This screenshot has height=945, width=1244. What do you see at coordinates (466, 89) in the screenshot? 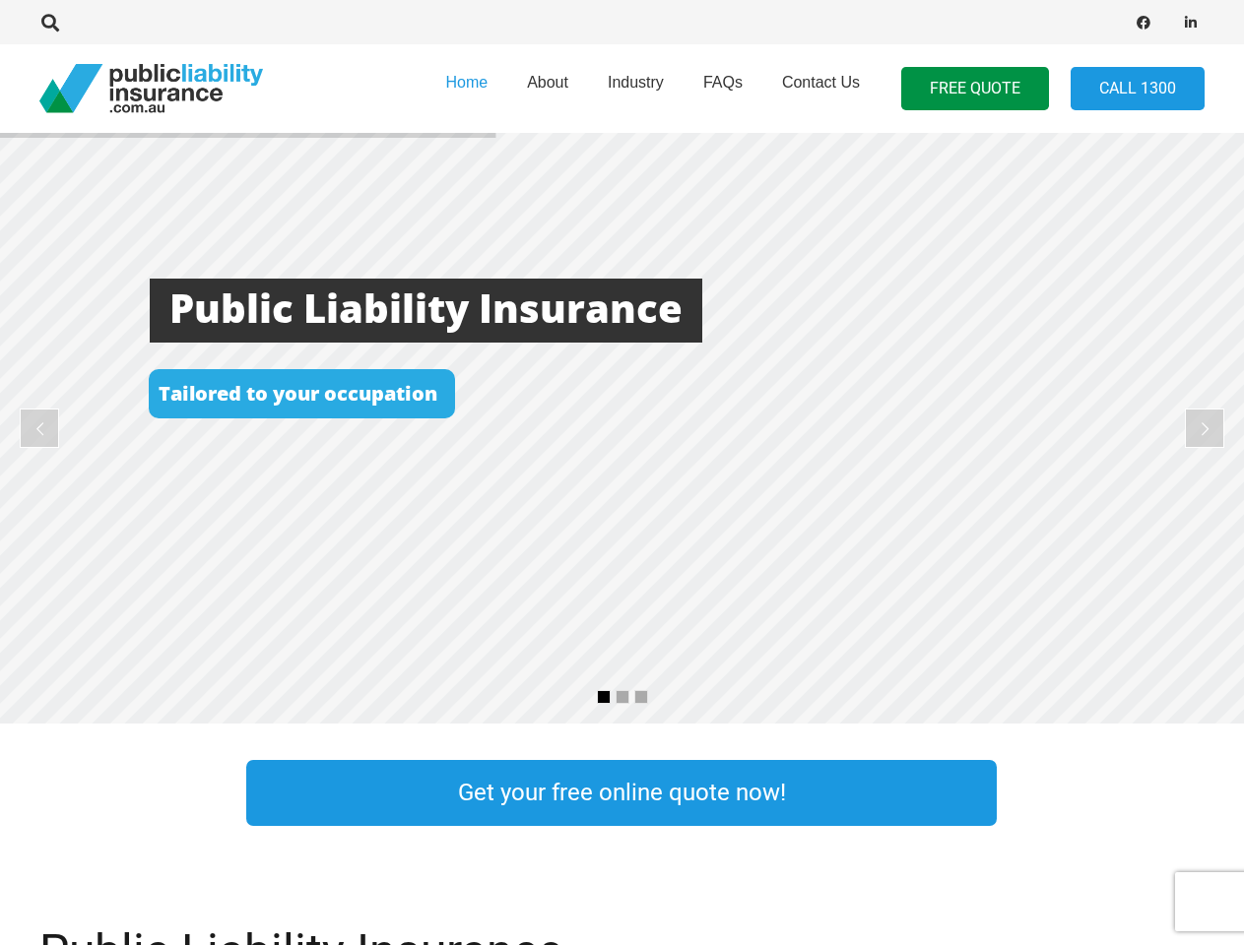
I see `a: Home` at bounding box center [466, 89].